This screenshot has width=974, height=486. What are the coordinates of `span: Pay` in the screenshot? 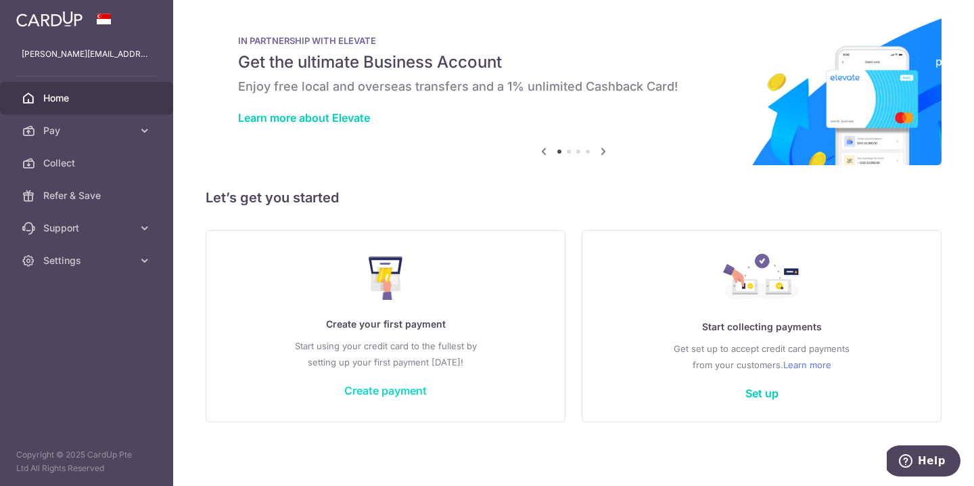 It's located at (88, 131).